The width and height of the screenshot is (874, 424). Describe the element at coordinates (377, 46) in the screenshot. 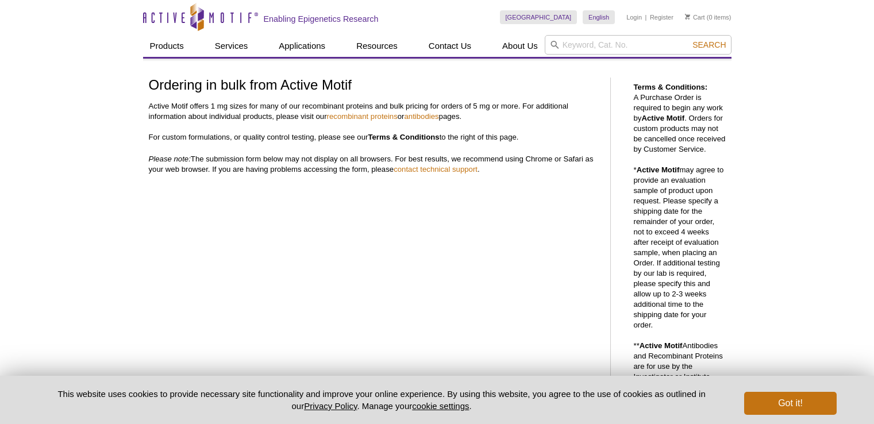

I see `a: Resources` at that location.